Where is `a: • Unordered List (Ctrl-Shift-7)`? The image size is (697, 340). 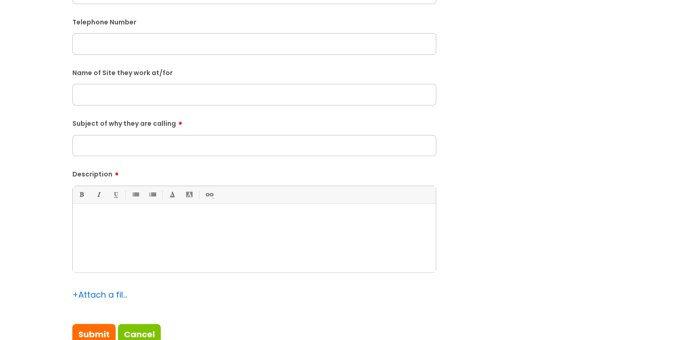 a: • Unordered List (Ctrl-Shift-7) is located at coordinates (135, 194).